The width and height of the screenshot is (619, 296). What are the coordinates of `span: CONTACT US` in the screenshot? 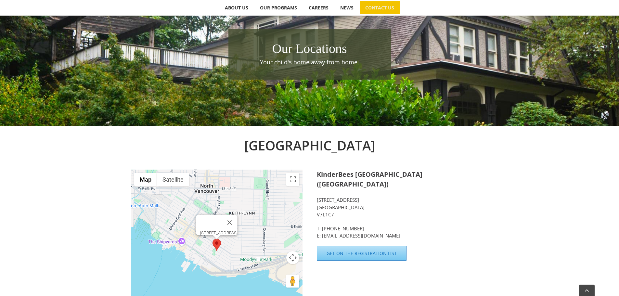 It's located at (379, 8).